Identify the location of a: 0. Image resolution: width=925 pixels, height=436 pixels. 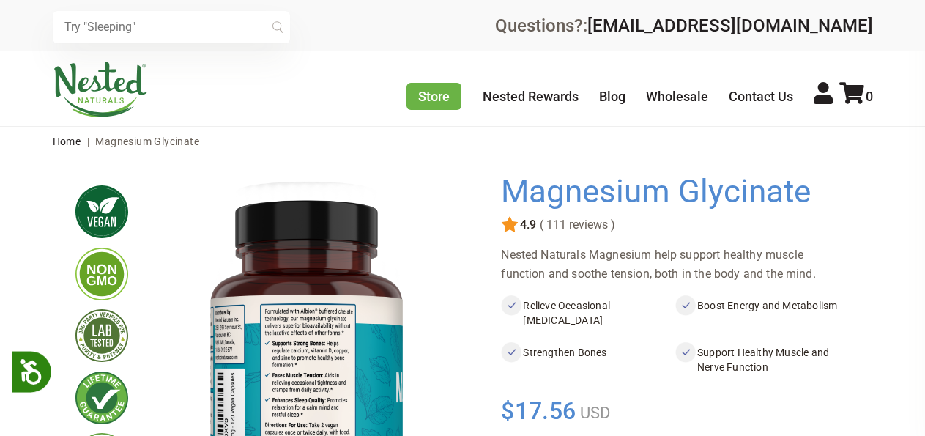
(857, 96).